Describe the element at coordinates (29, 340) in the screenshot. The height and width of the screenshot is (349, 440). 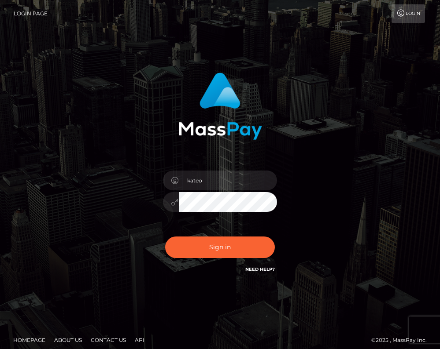
I see `a: Homepage` at that location.